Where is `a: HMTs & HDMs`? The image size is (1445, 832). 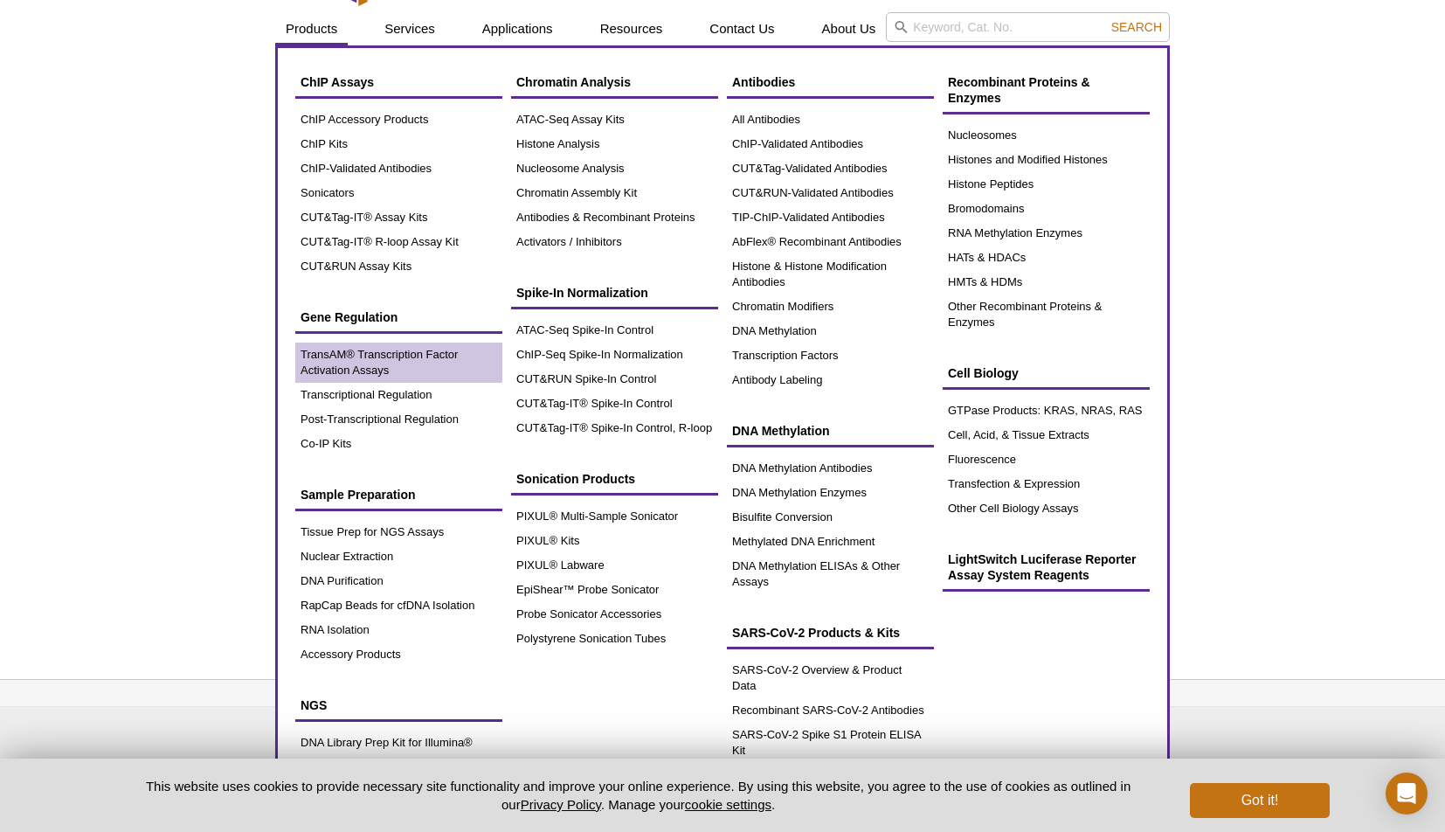
a: HMTs & HDMs is located at coordinates (1046, 282).